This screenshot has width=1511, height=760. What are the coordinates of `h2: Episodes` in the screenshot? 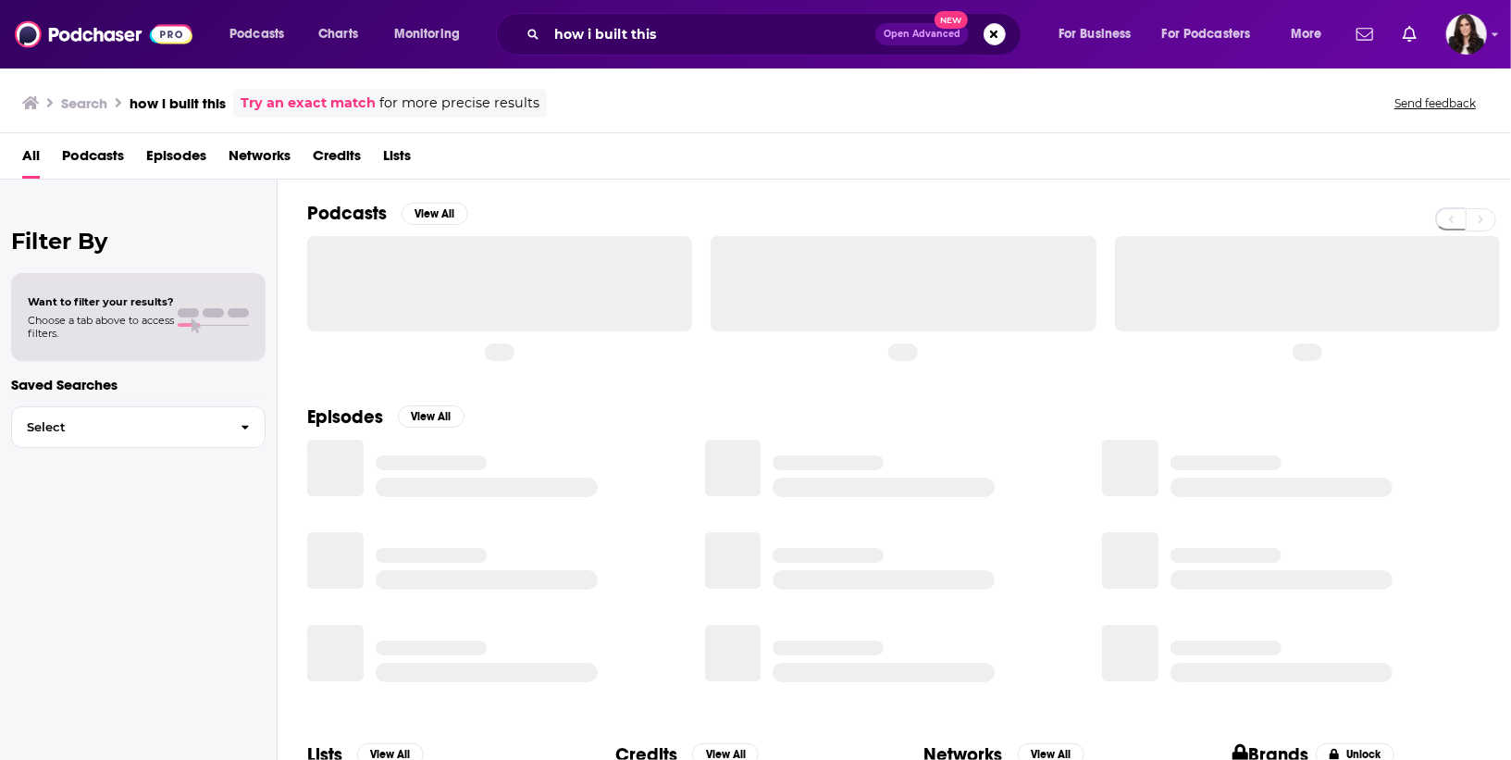 It's located at (345, 416).